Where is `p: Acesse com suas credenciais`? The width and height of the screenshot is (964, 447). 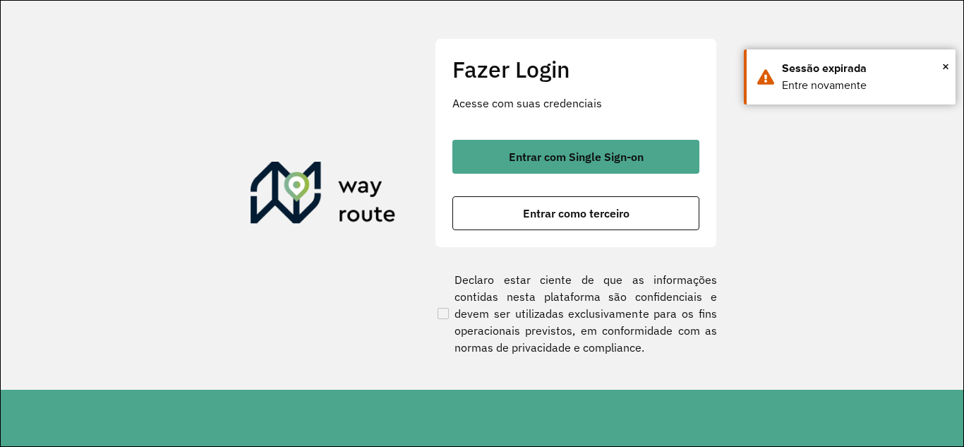 p: Acesse com suas credenciais is located at coordinates (576, 103).